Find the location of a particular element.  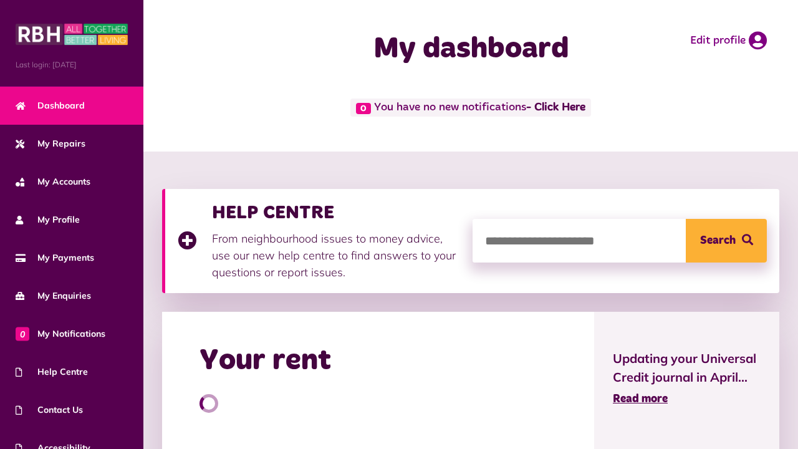

span: Updating your Universal Credit journal in April... is located at coordinates (686, 368).